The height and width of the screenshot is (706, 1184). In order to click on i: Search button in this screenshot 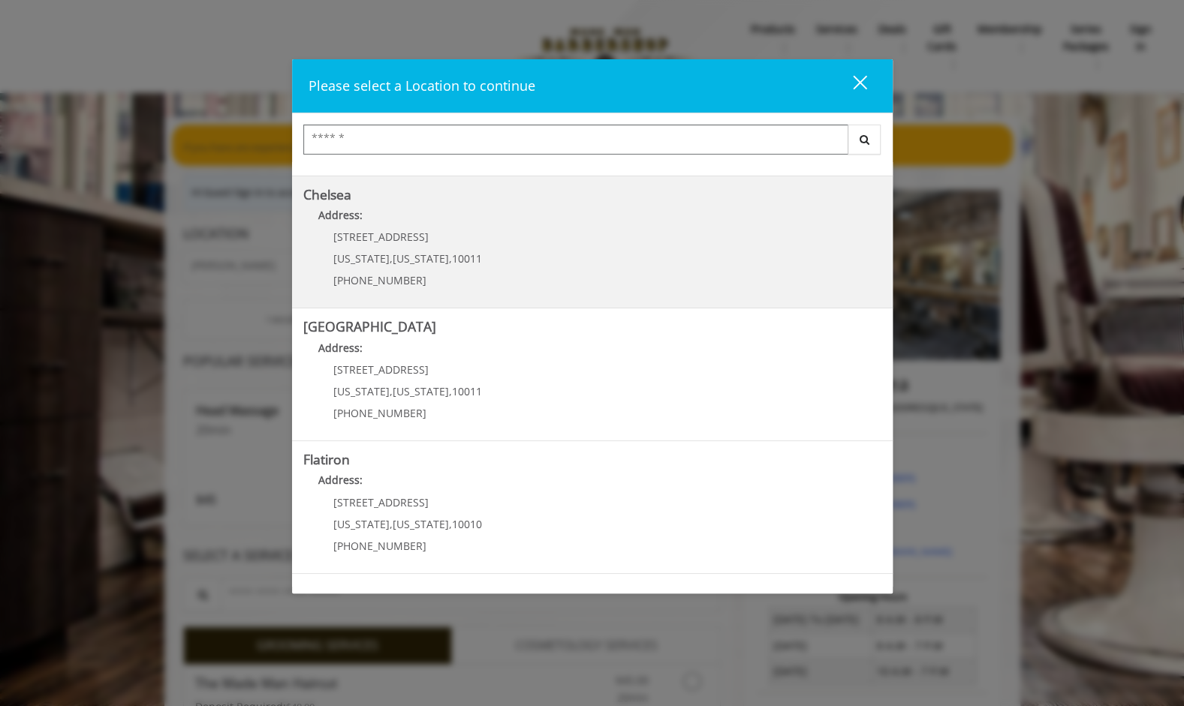, I will do `click(864, 140)`.